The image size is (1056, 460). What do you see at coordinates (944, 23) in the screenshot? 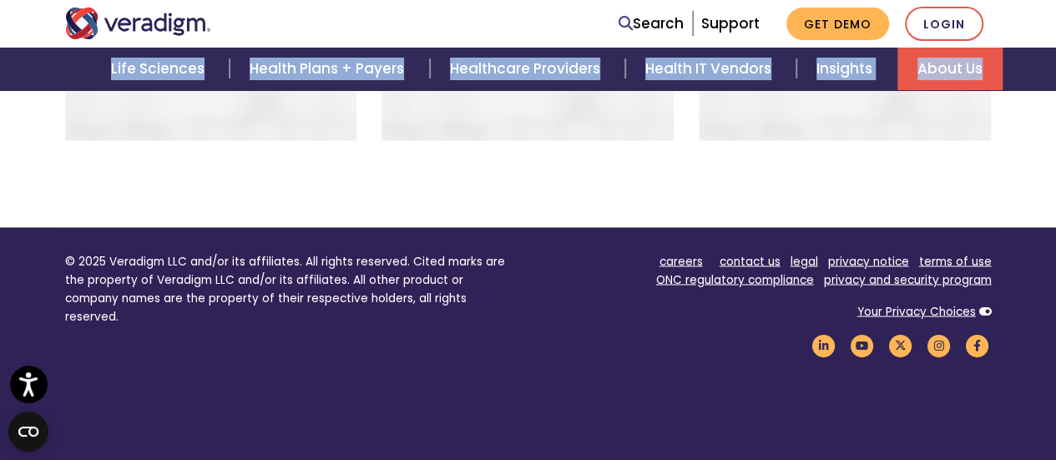
I see `a: Login` at bounding box center [944, 23].